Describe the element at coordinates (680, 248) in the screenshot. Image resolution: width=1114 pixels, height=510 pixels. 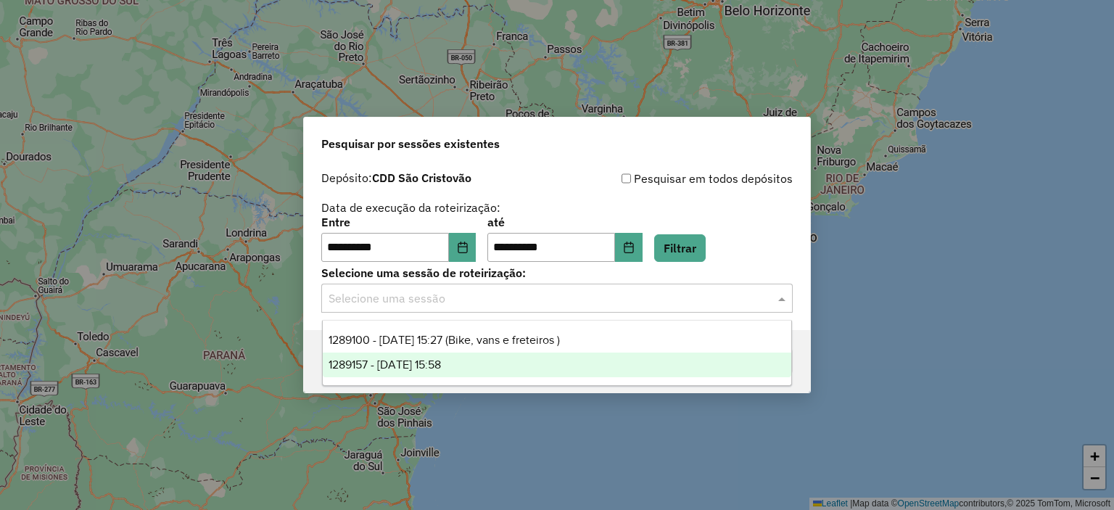
I see `button: Filtrar` at that location.